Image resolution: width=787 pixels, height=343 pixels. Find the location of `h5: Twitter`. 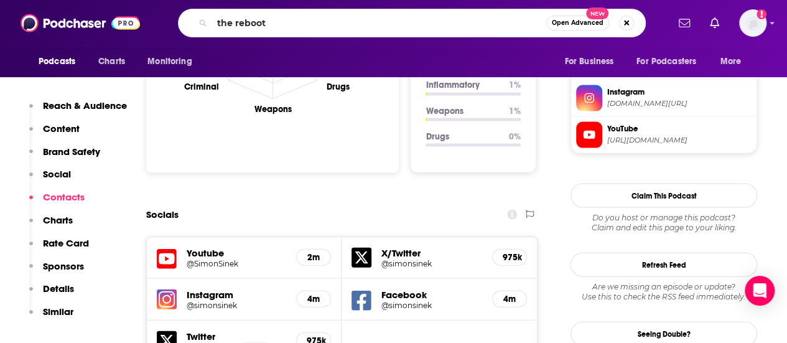

h5: Twitter is located at coordinates (236, 336).